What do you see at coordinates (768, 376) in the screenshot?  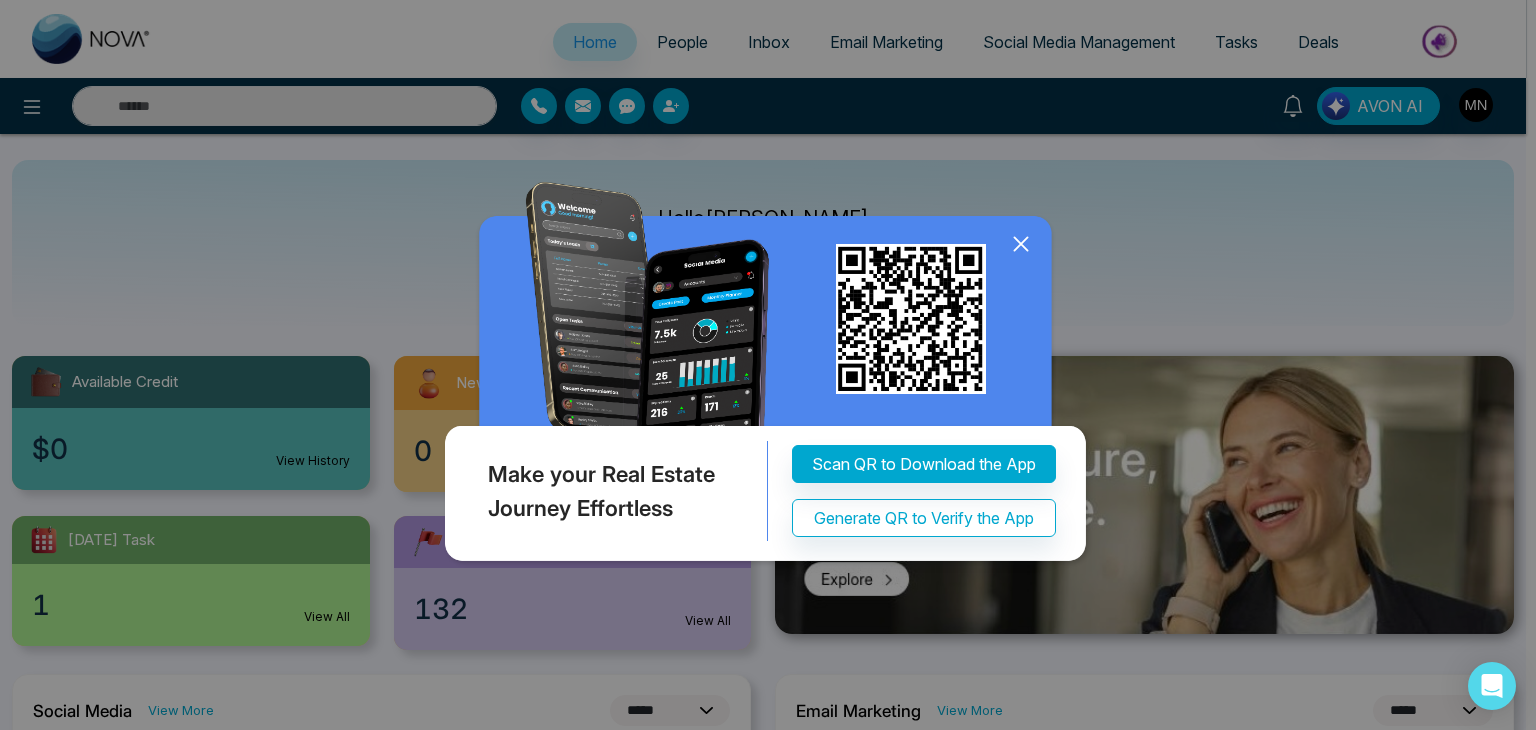 I see `img: QRModal` at bounding box center [768, 376].